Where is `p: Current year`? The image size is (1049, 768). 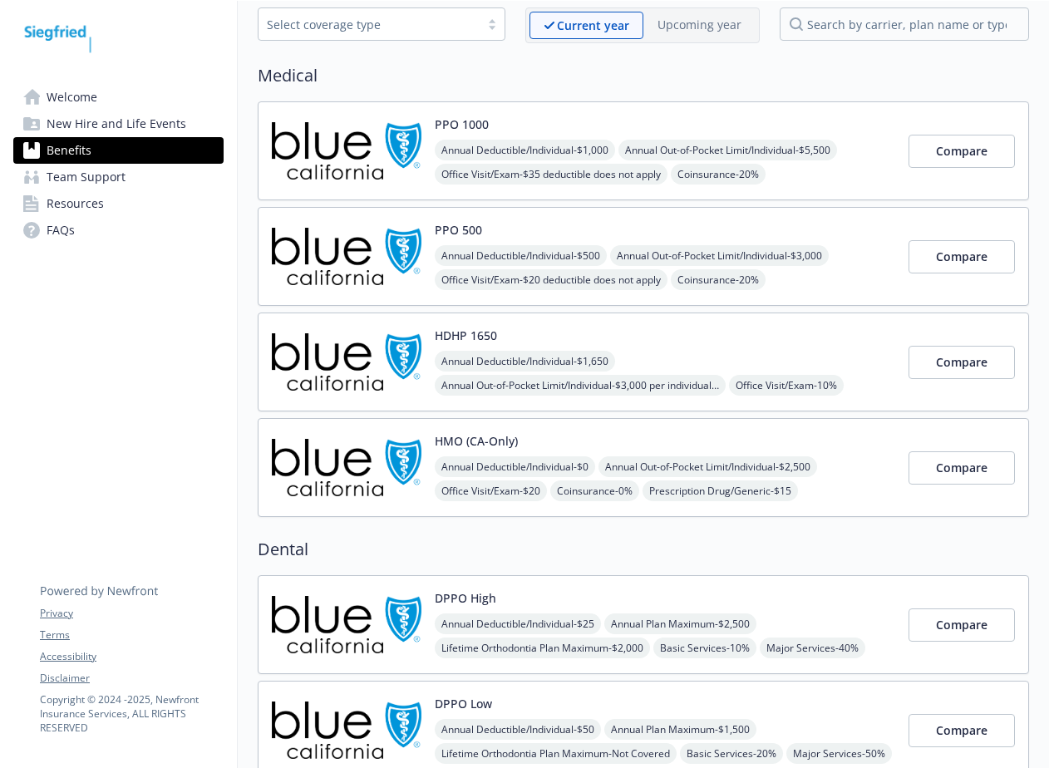
p: Current year is located at coordinates (593, 25).